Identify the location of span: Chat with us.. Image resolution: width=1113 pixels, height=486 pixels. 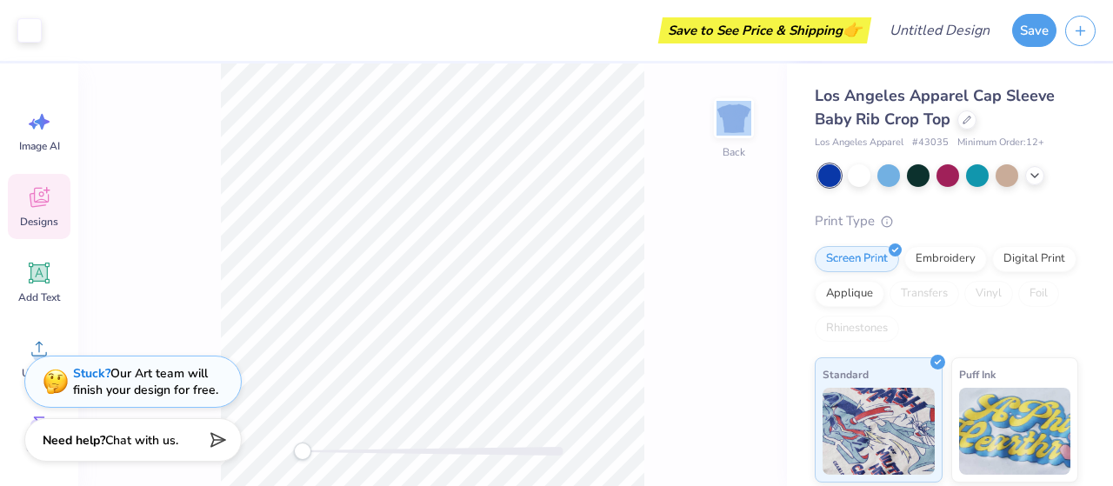
(142, 440).